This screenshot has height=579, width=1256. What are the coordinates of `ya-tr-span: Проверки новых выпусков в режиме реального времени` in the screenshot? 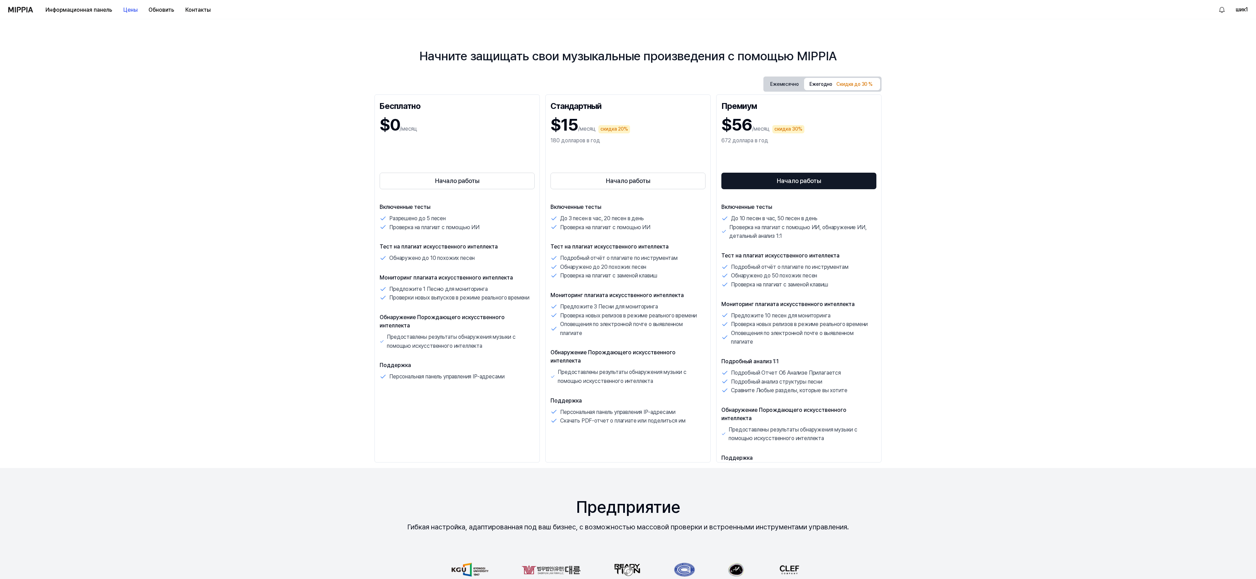 It's located at (459, 297).